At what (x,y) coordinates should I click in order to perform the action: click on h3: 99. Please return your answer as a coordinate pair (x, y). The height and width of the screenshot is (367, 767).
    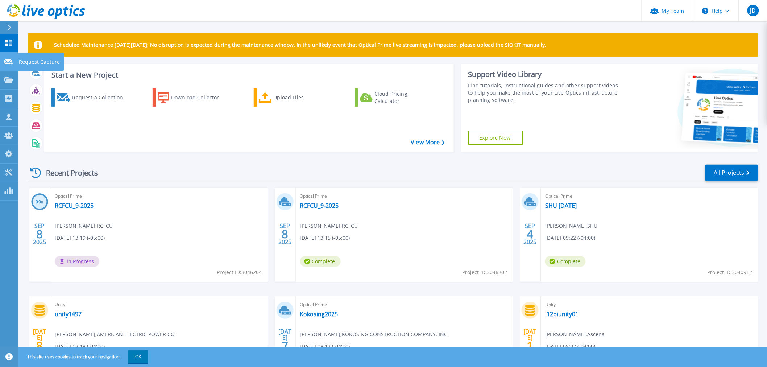
    Looking at the image, I should click on (40, 202).